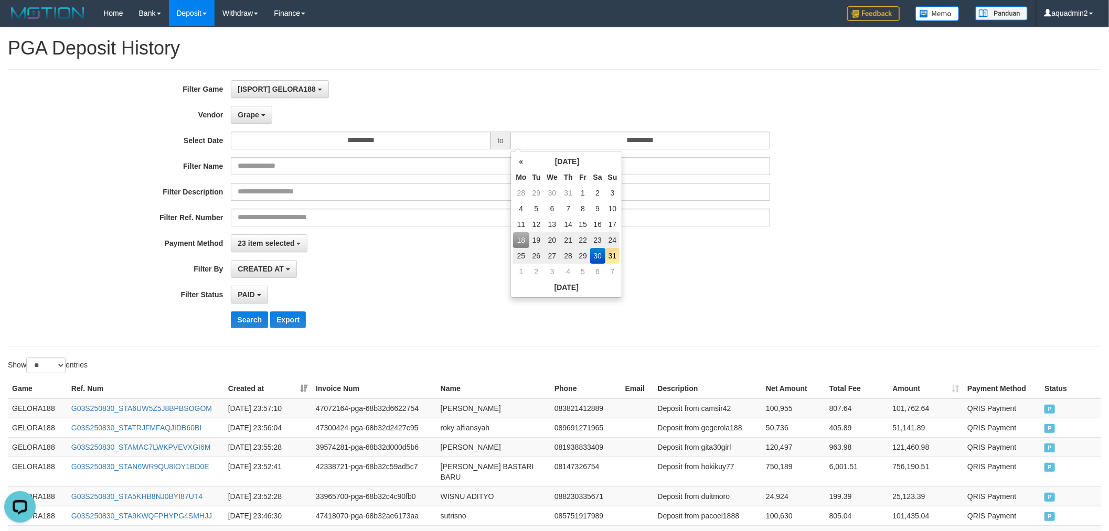 Image resolution: width=1109 pixels, height=531 pixels. What do you see at coordinates (613, 225) in the screenshot?
I see `td: 17` at bounding box center [613, 225].